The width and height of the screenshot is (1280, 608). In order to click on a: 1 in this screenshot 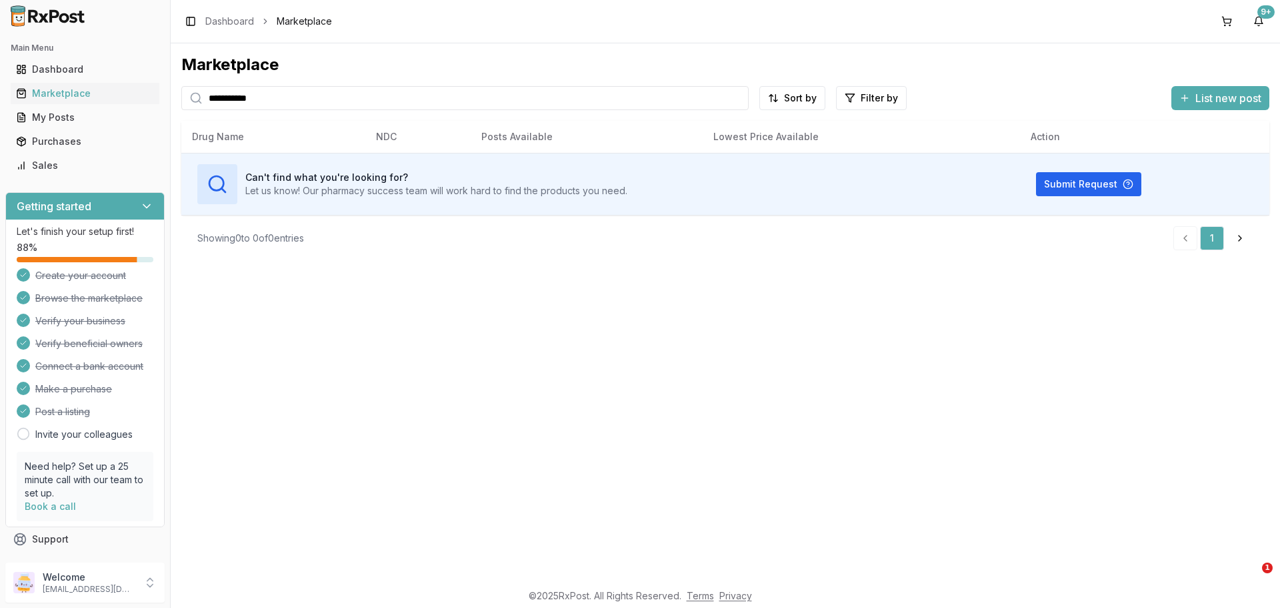, I will do `click(1212, 238)`.